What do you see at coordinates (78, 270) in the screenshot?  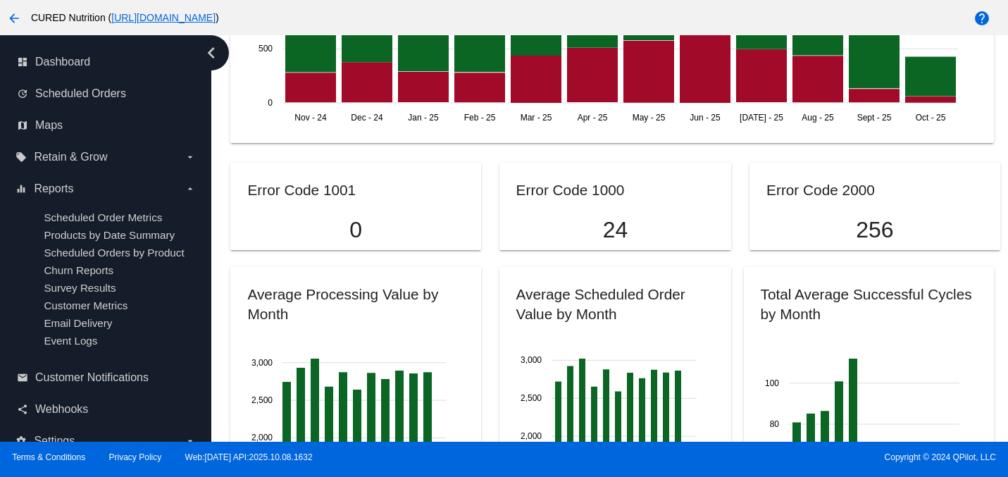 I see `a: Churn Reports` at bounding box center [78, 270].